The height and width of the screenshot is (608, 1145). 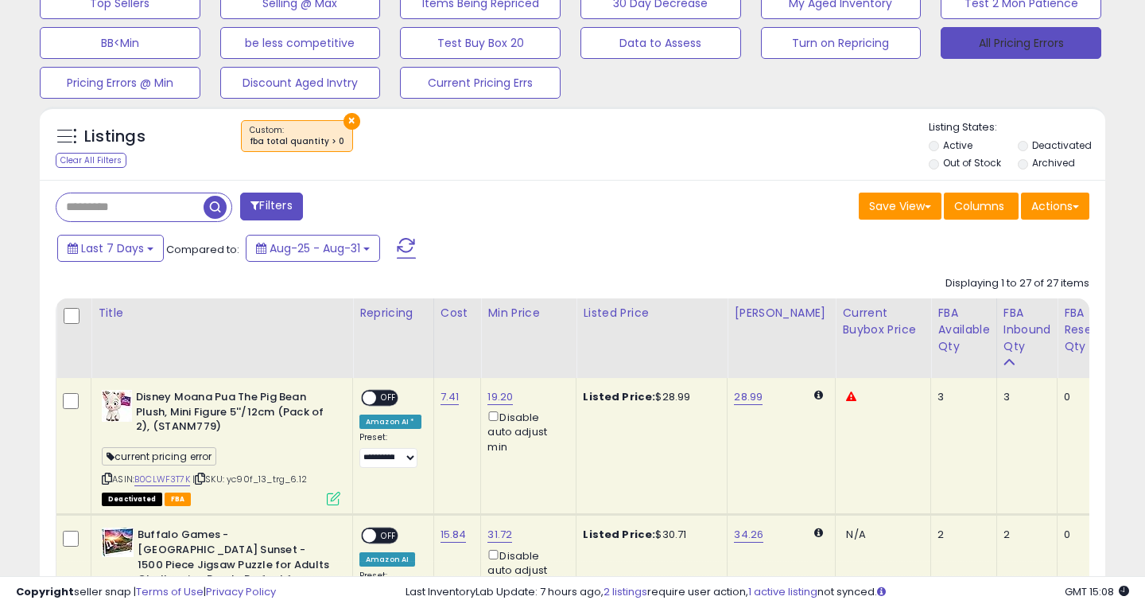 What do you see at coordinates (651, 313) in the screenshot?
I see `div: Listed Price` at bounding box center [651, 313].